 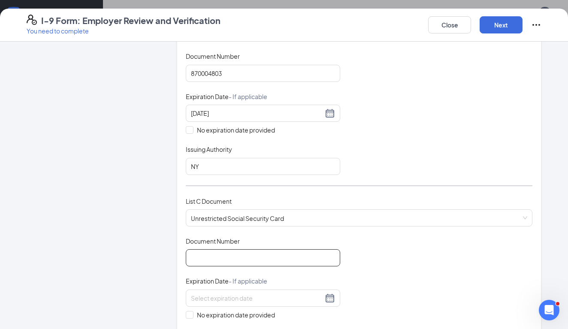 What do you see at coordinates (131, 21) in the screenshot?
I see `h4: I-9 Form: Employer Review and Verification` at bounding box center [131, 21].